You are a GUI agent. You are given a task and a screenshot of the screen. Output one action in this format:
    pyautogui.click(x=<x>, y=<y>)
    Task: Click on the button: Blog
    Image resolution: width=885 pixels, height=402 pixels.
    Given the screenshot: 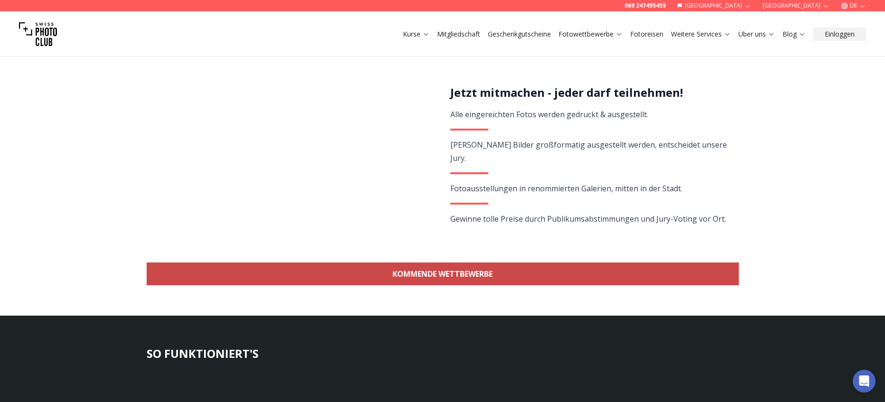 What is the action you would take?
    pyautogui.click(x=794, y=34)
    